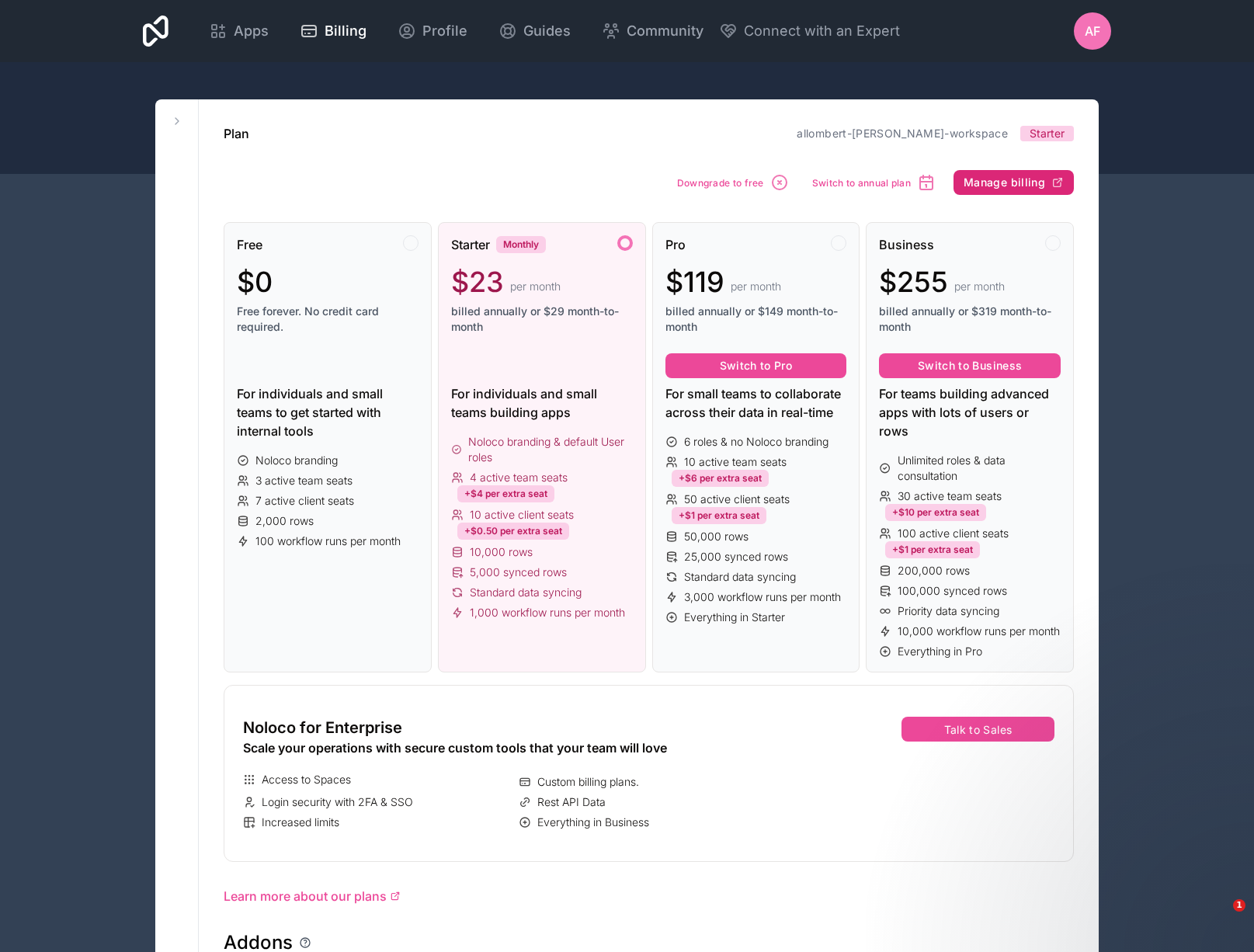 This screenshot has height=952, width=1254. What do you see at coordinates (306, 779) in the screenshot?
I see `span: Access to Spaces` at bounding box center [306, 779].